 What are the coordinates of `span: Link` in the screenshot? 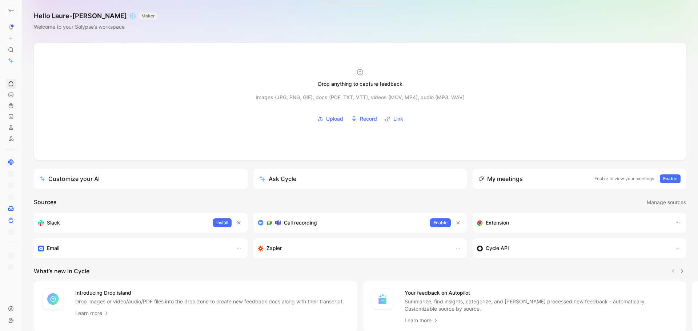 It's located at (398, 119).